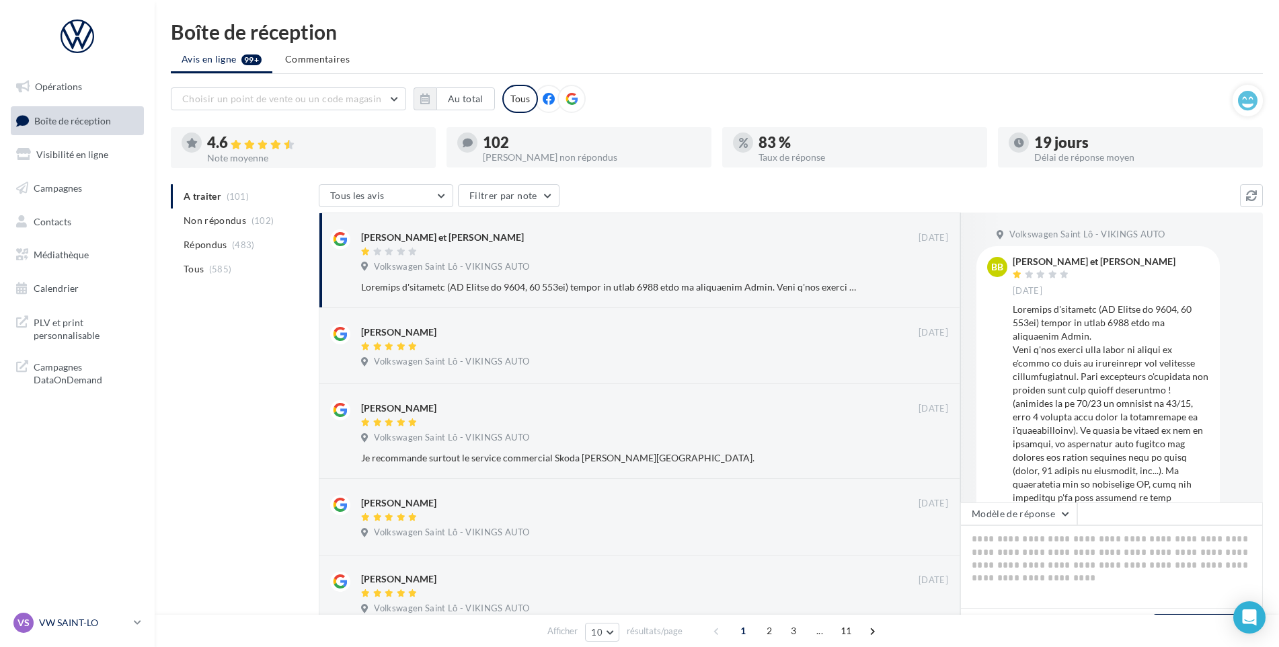  What do you see at coordinates (288, 99) in the screenshot?
I see `button: Choisir un point de vente ou un code magasin` at bounding box center [288, 99].